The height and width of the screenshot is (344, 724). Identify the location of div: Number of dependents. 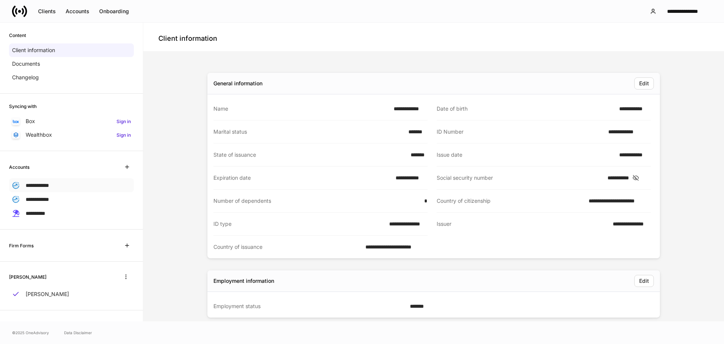
(317, 201).